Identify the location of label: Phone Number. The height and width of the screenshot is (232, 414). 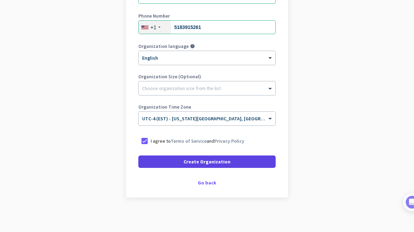
(207, 16).